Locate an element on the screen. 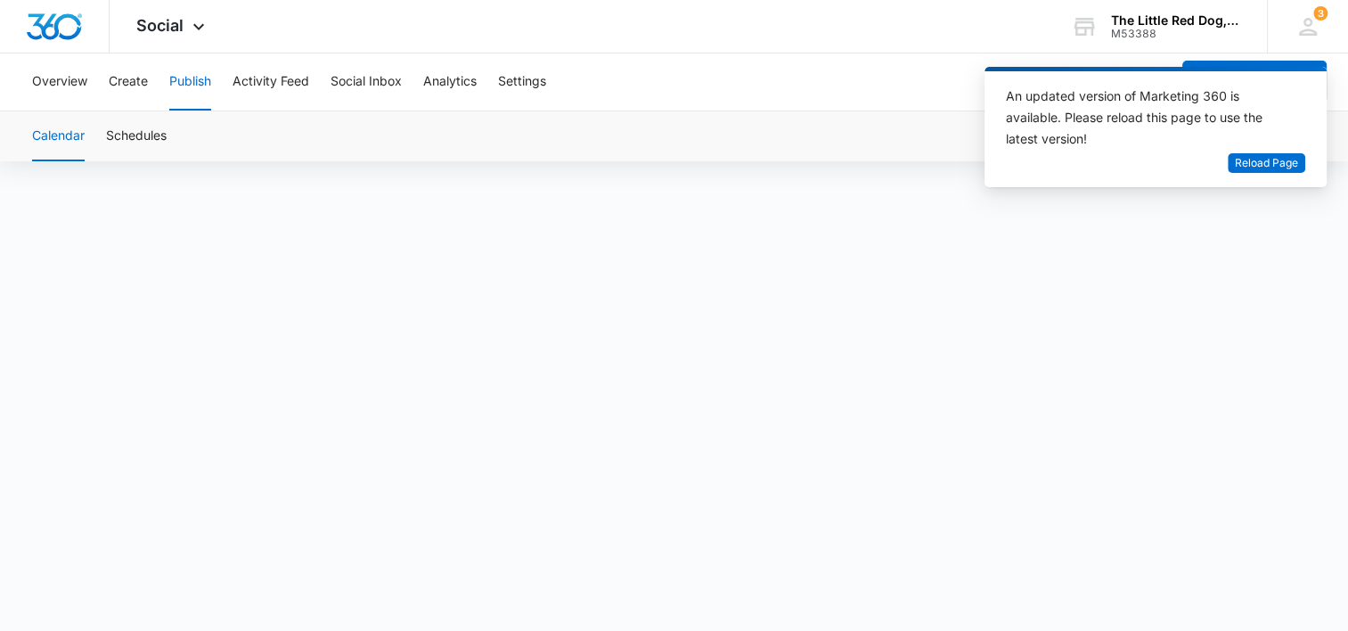 The width and height of the screenshot is (1348, 631). div: account id is located at coordinates (1176, 34).